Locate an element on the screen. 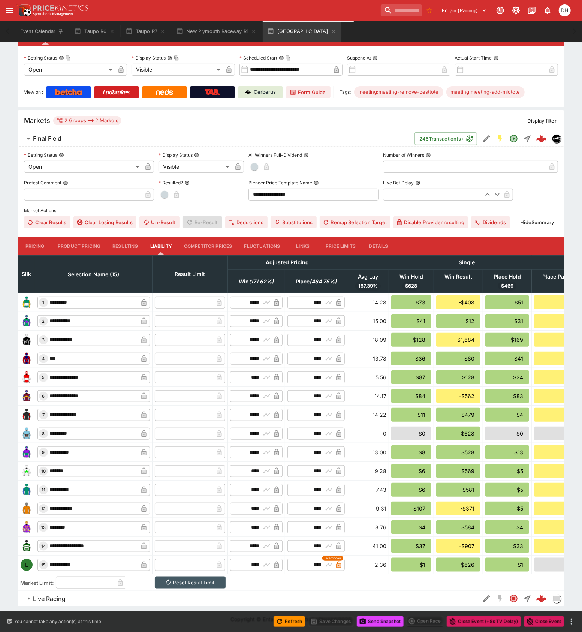 Image resolution: width=582 pixels, height=632 pixels. button: SGM Disabled is located at coordinates (500, 598).